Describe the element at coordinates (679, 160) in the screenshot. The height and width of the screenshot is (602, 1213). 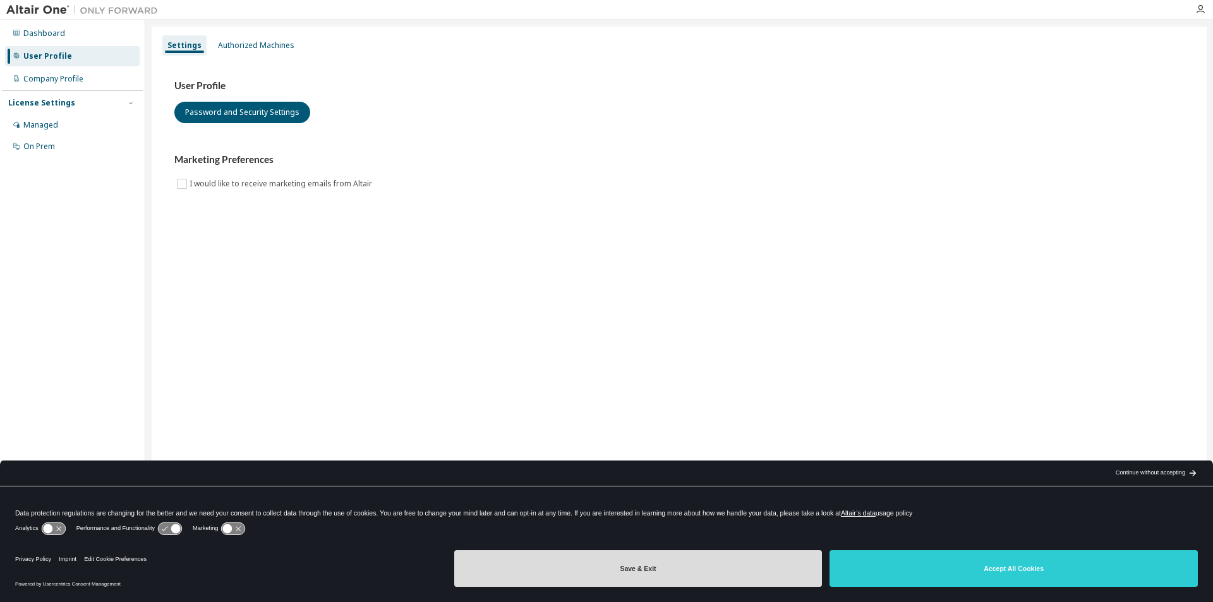
I see `h3: Marketing Preferences` at that location.